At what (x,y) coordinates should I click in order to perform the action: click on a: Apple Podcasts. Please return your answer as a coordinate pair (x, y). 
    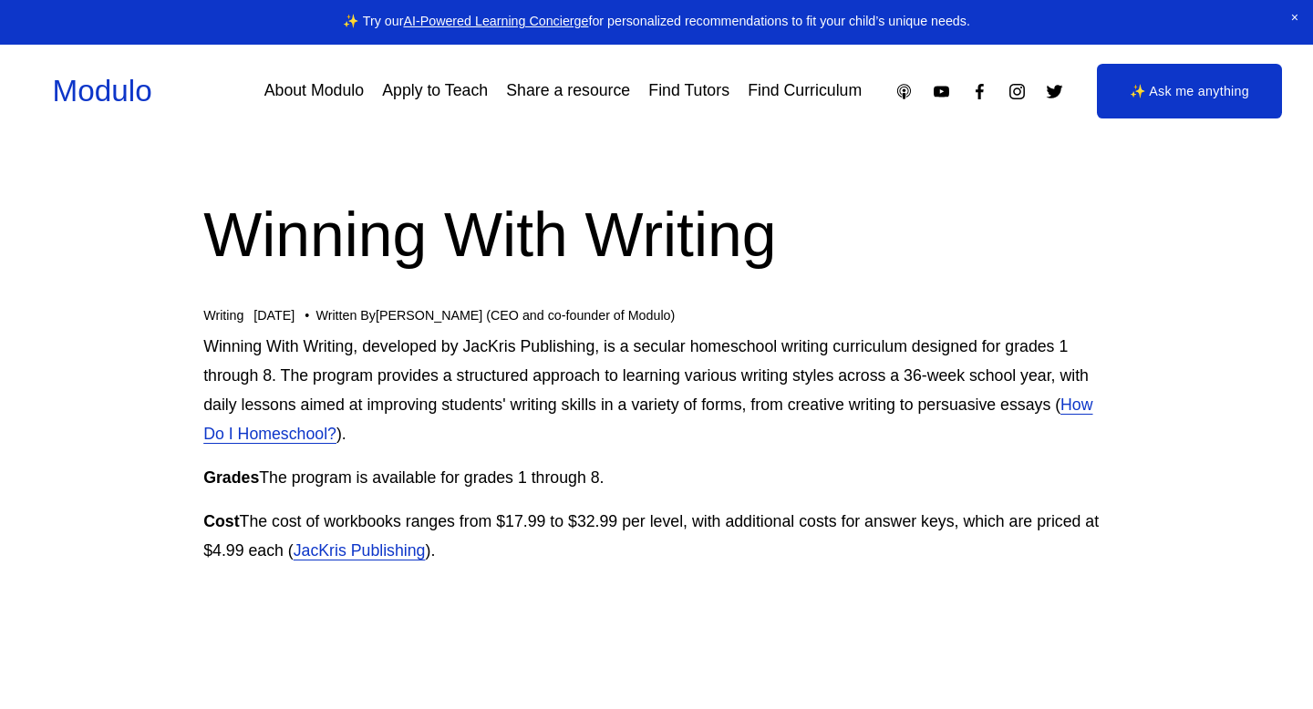
    Looking at the image, I should click on (904, 91).